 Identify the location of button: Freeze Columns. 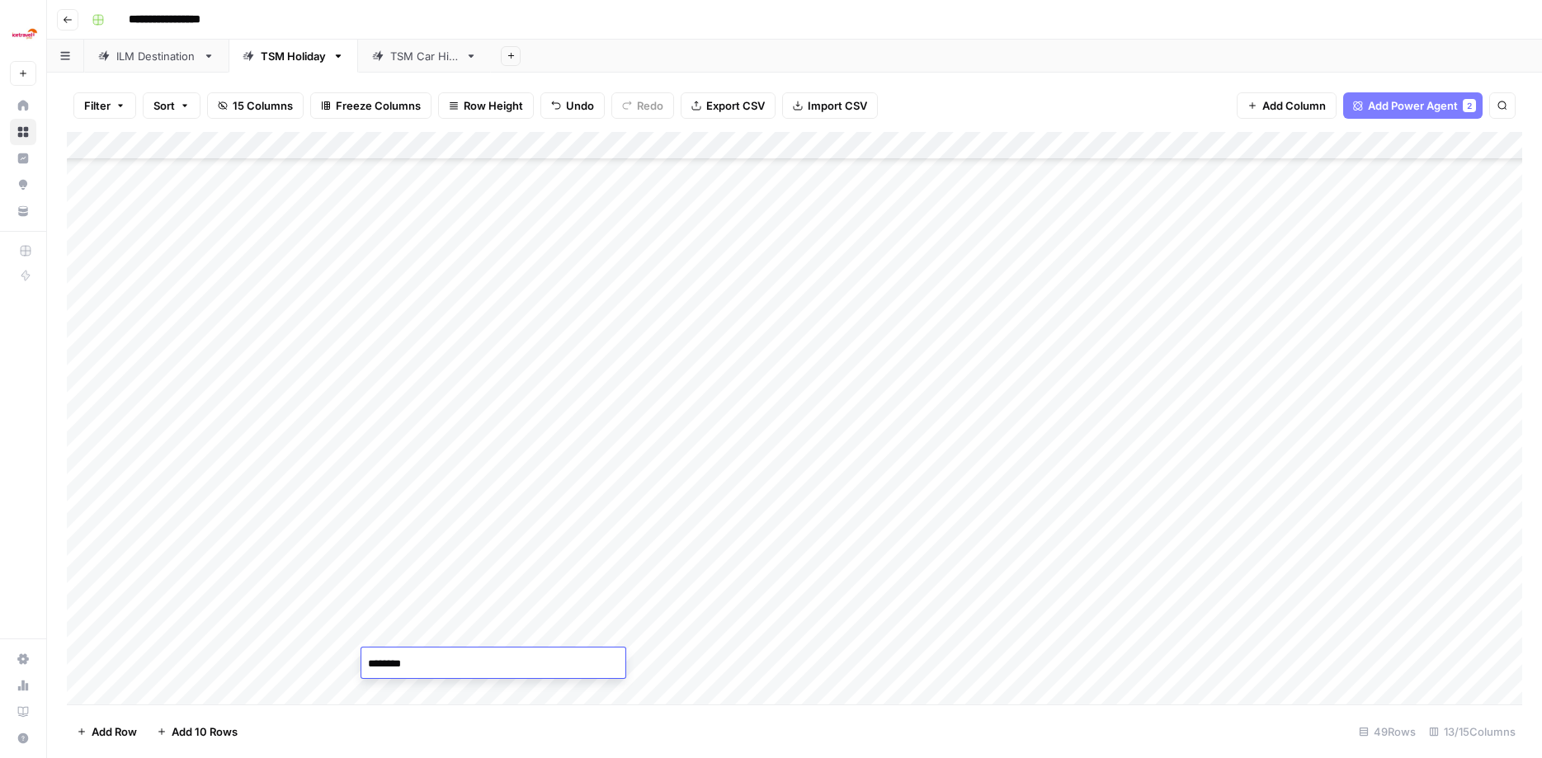
(370, 106).